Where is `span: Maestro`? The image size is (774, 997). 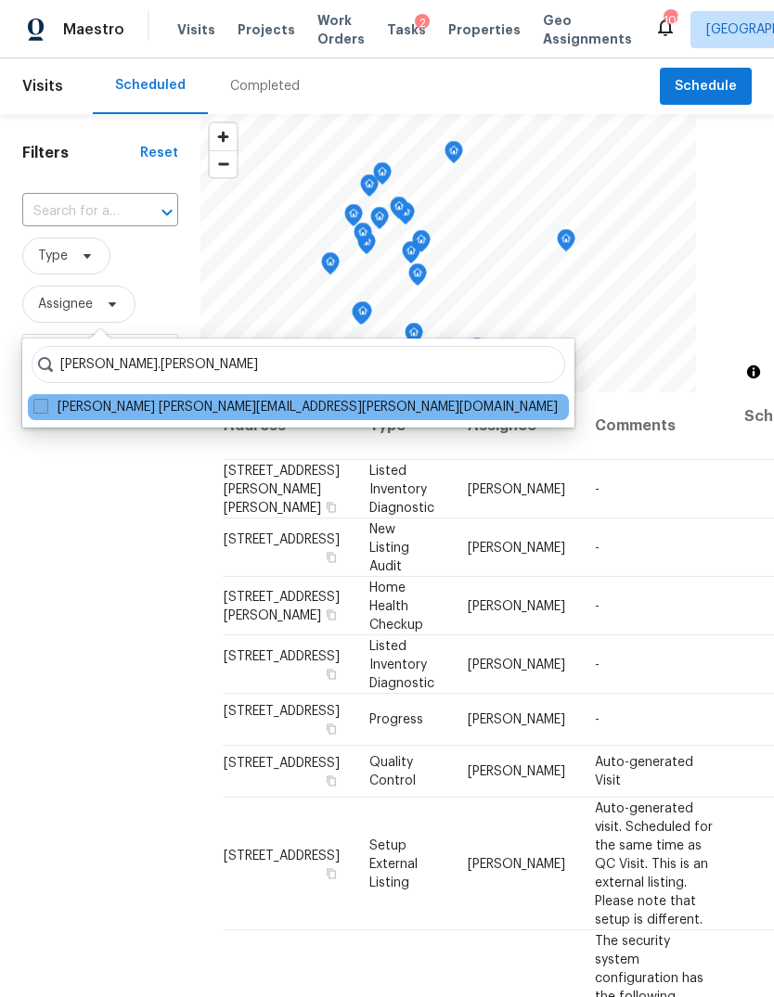 span: Maestro is located at coordinates (94, 30).